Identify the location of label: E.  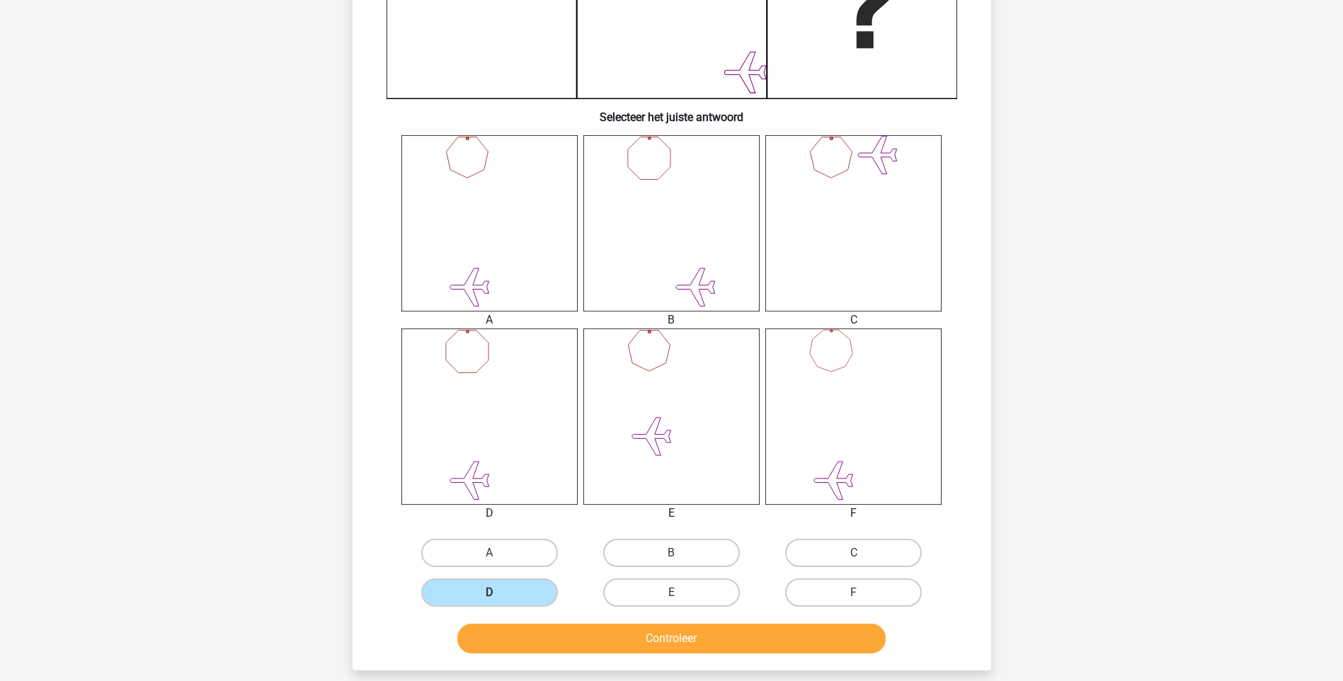
(671, 593).